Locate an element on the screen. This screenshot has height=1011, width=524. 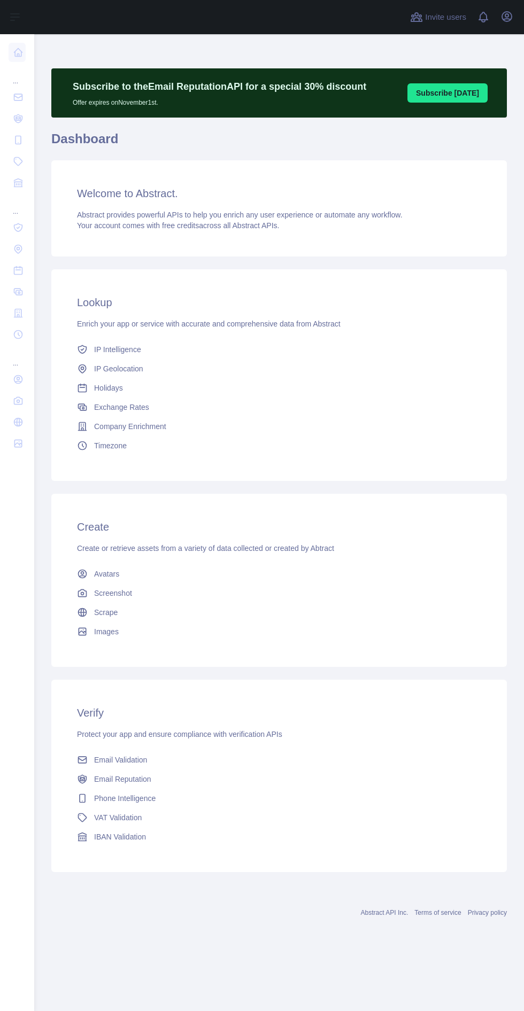
a: Exchange Rates is located at coordinates (279, 407).